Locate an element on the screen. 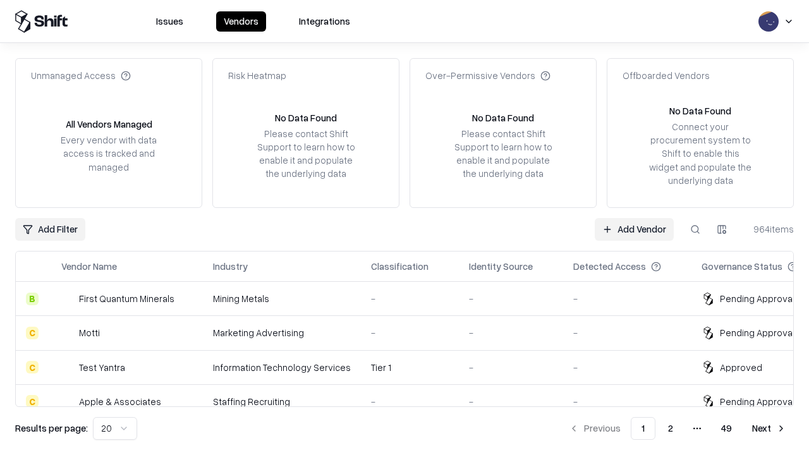  nav: pagination is located at coordinates (678, 429).